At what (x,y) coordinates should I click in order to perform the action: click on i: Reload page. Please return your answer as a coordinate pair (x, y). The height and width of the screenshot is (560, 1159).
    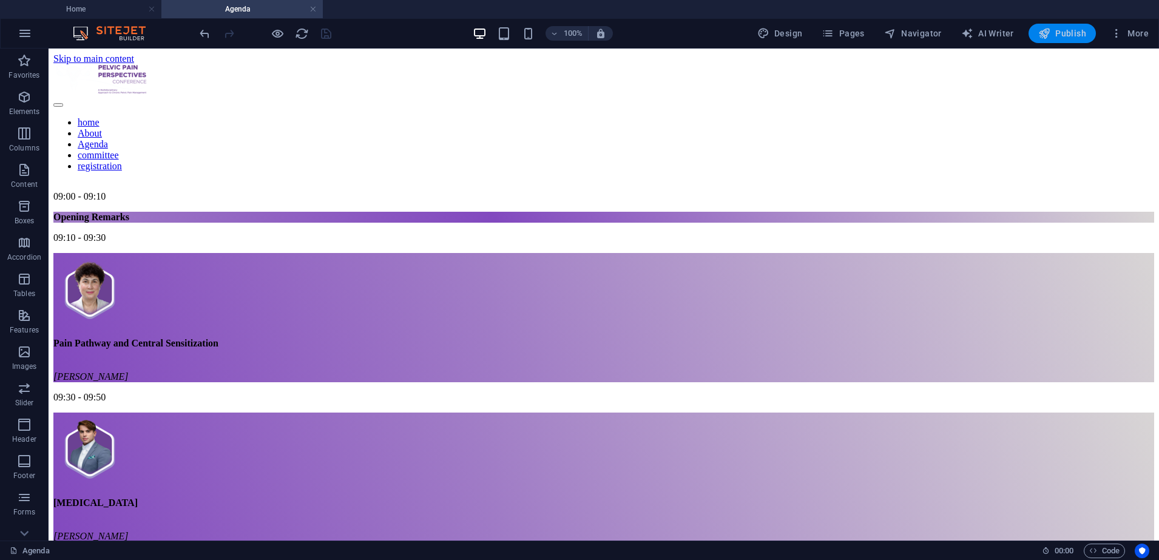
    Looking at the image, I should click on (301, 33).